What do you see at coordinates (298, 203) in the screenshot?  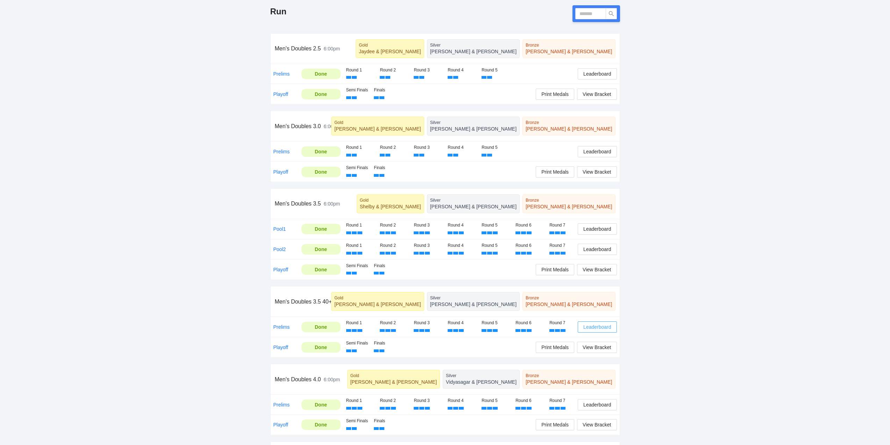 I see `span: Men's Doubles 3.5` at bounding box center [298, 203].